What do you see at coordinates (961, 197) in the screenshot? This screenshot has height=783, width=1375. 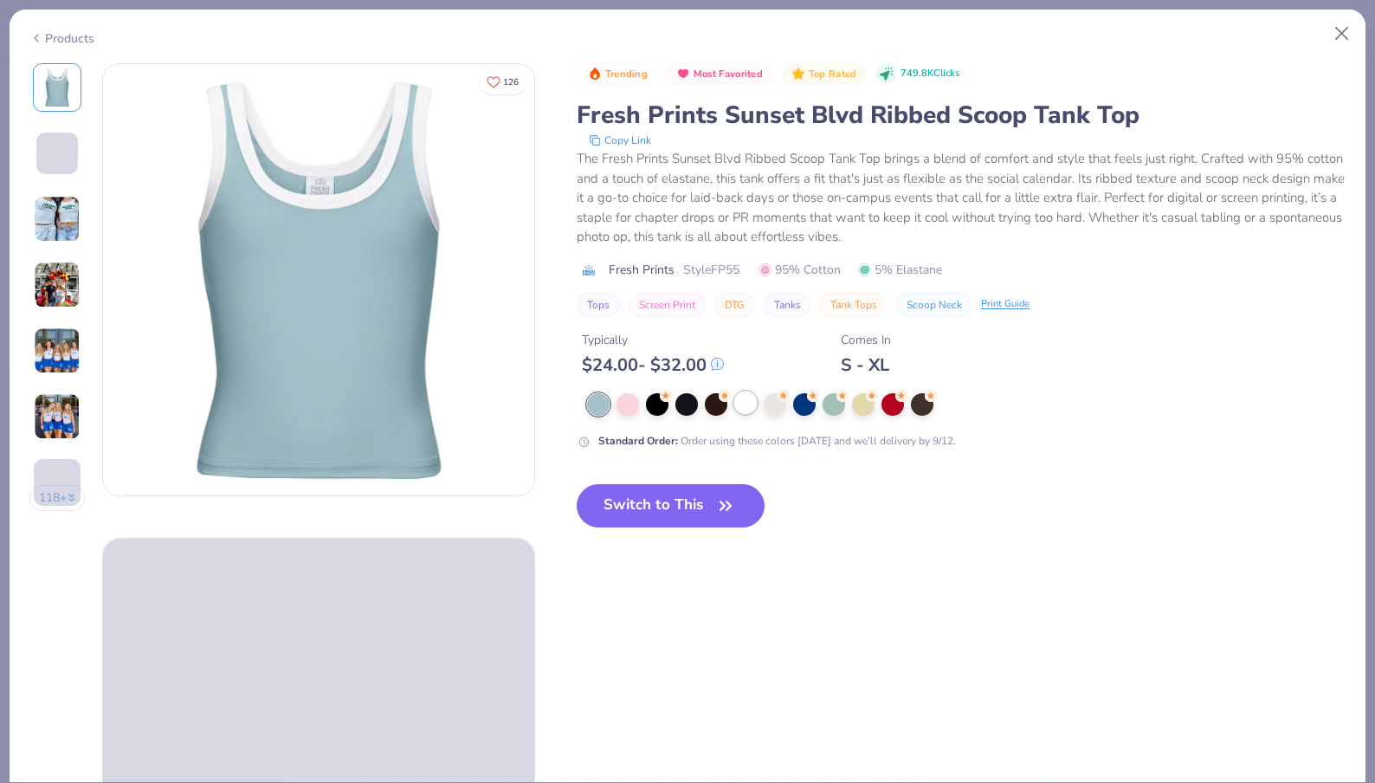 I see `div: The Fresh Prints Sunset Blvd Ribbed Scoop Tank Top brings a blend of comfort and style that feels...` at bounding box center [961, 197].